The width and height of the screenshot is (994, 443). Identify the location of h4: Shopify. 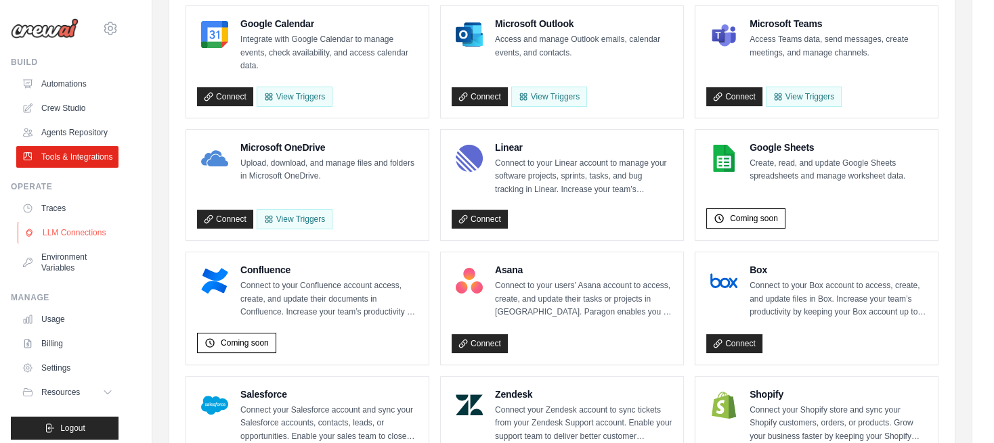
(838, 395).